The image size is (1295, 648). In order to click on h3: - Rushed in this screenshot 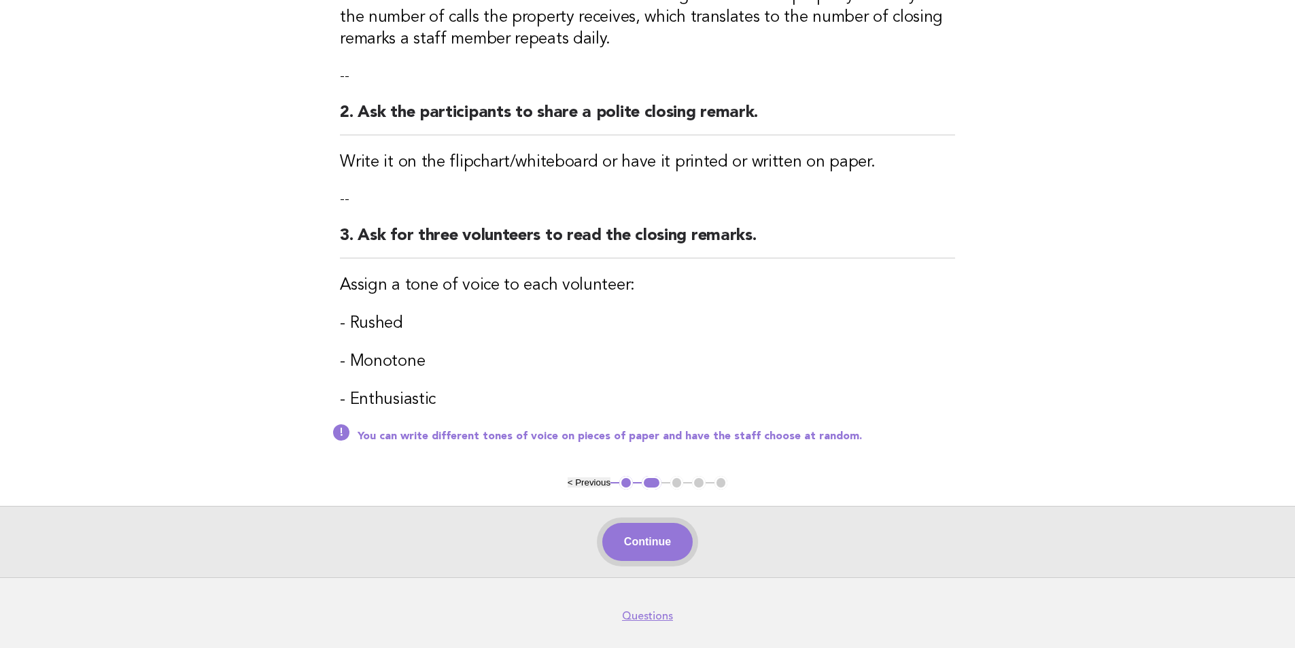, I will do `click(647, 324)`.